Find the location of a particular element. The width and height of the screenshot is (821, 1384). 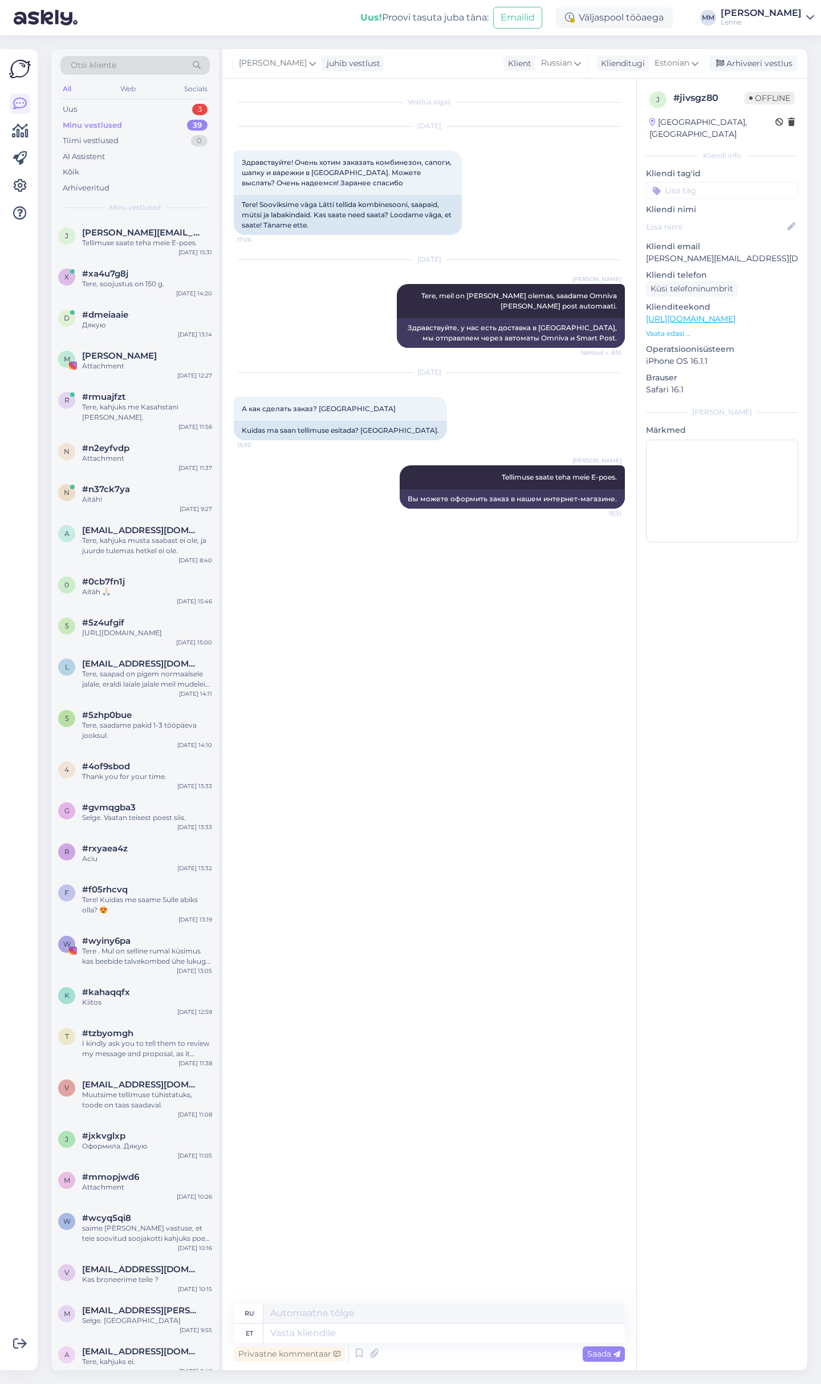

span: w is located at coordinates (67, 944).